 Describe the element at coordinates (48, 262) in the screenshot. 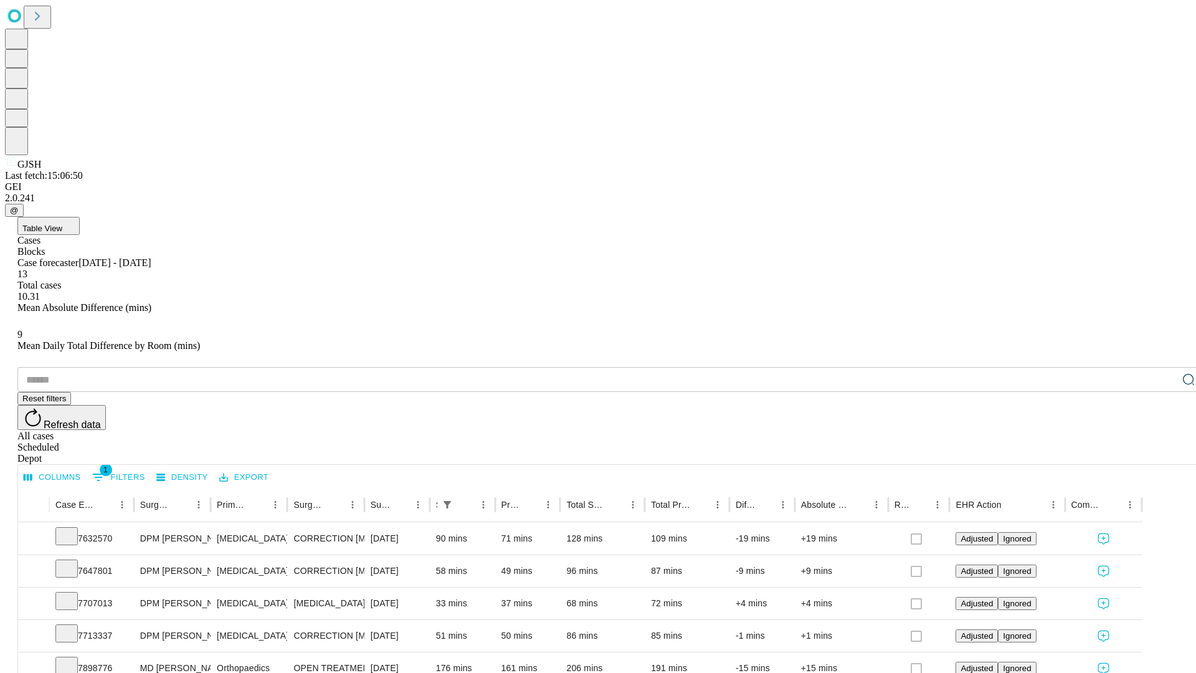

I see `span: Case forecaster` at that location.